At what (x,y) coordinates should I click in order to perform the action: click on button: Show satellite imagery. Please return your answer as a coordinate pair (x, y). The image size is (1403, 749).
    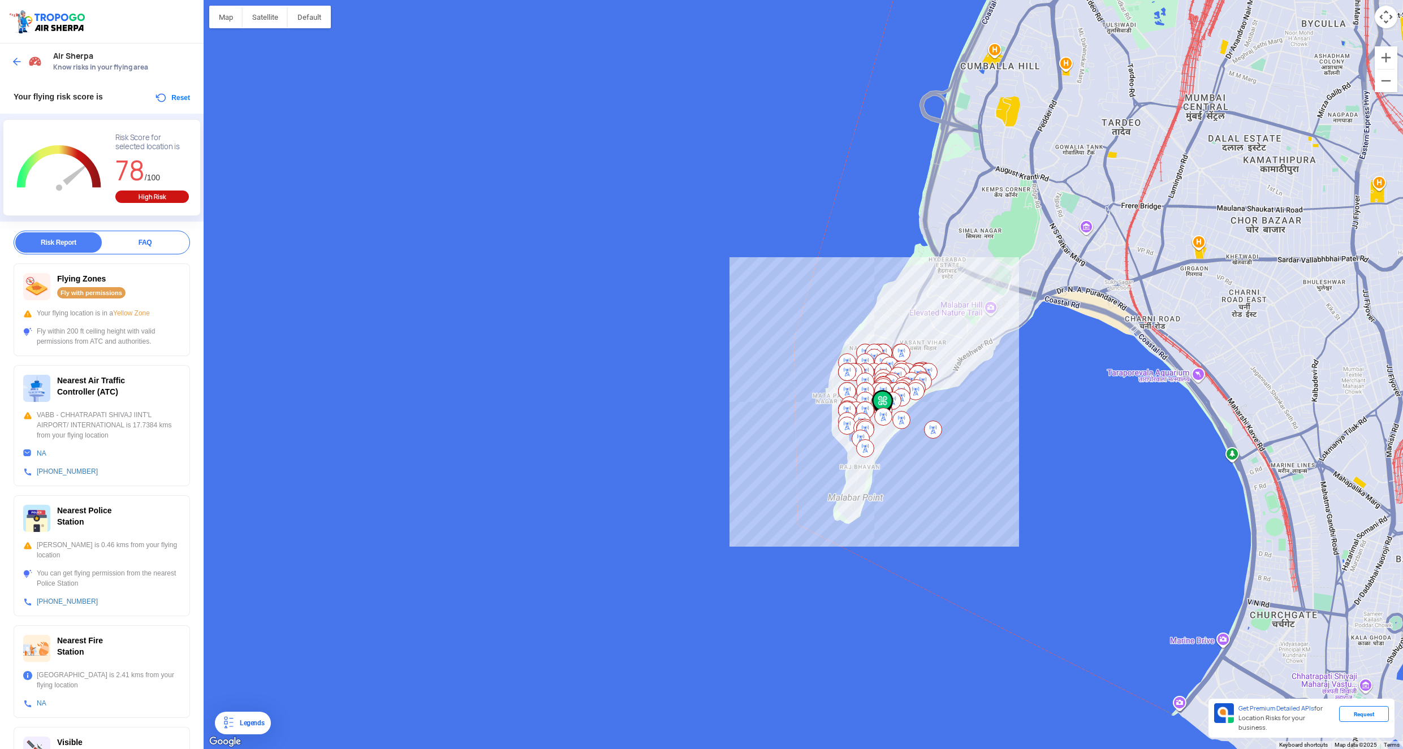
    Looking at the image, I should click on (265, 17).